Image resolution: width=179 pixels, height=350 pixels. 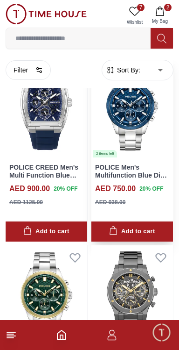 What do you see at coordinates (132, 296) in the screenshot?
I see `a: POLICE Men's Chronograph Grey Dial Watch - PEWJK00064072 items left` at bounding box center [132, 296].